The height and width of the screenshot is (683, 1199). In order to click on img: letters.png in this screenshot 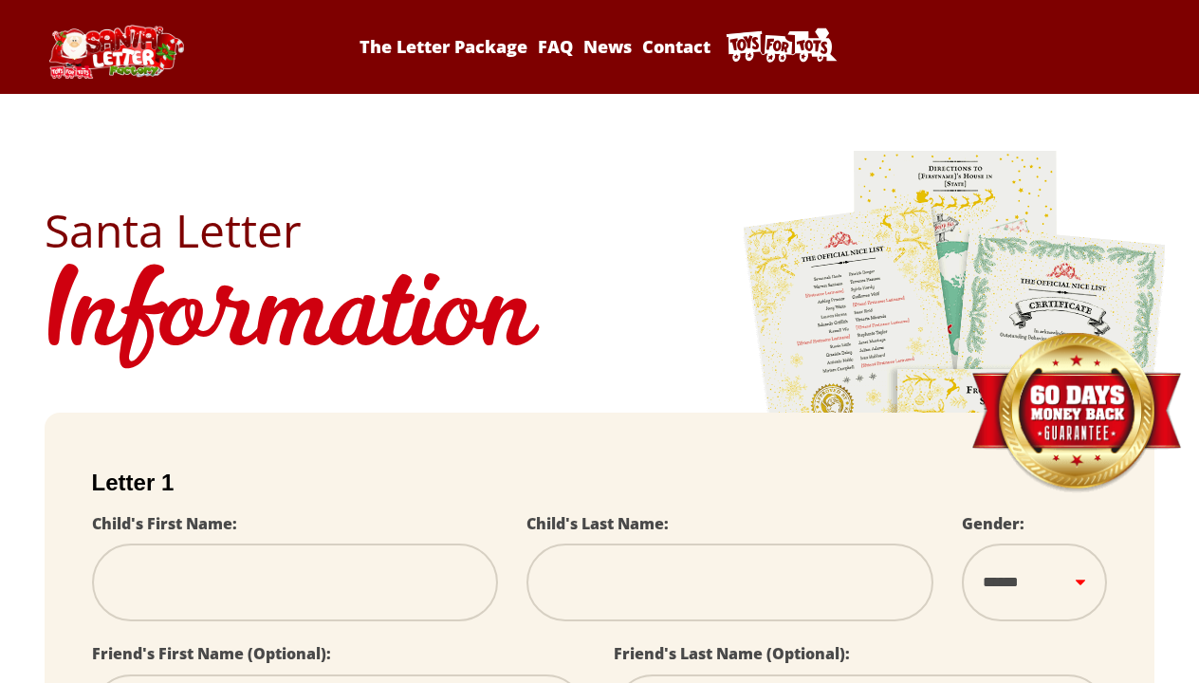, I will do `click(955, 413)`.